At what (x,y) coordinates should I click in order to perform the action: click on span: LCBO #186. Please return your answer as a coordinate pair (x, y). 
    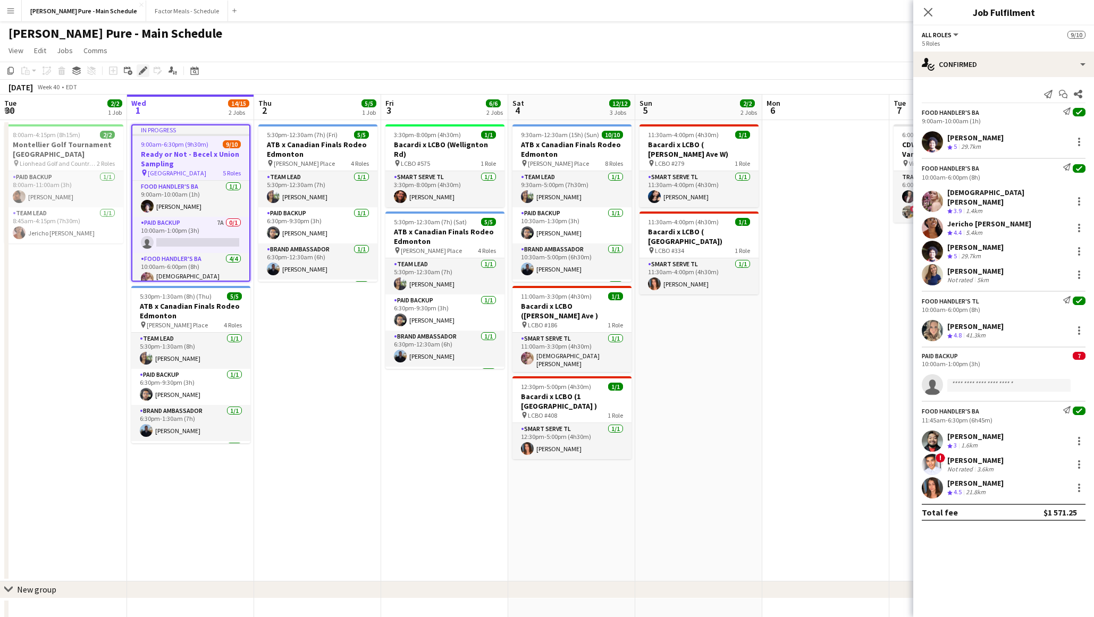
    Looking at the image, I should click on (542, 325).